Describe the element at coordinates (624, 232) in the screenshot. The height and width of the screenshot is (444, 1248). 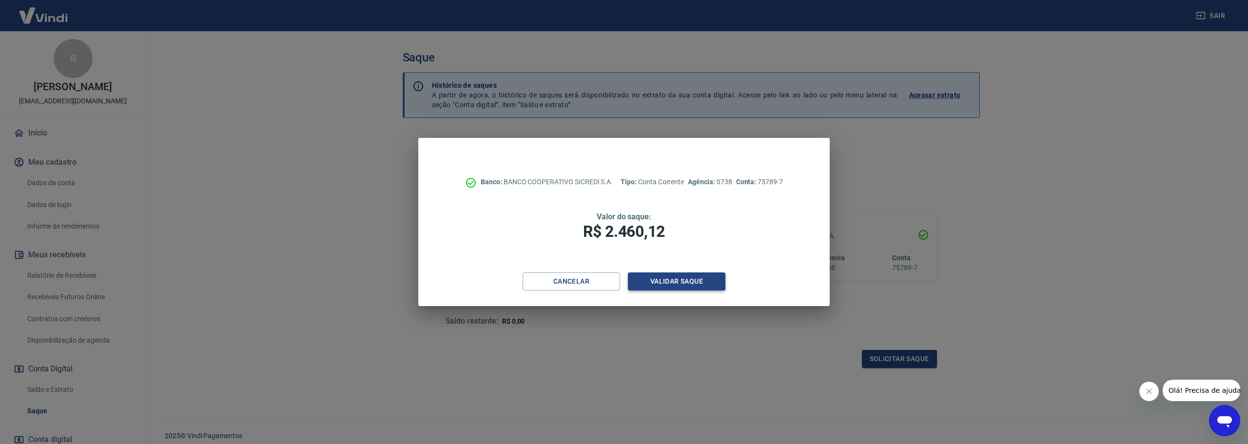
I see `span: R$ 2.460,12` at that location.